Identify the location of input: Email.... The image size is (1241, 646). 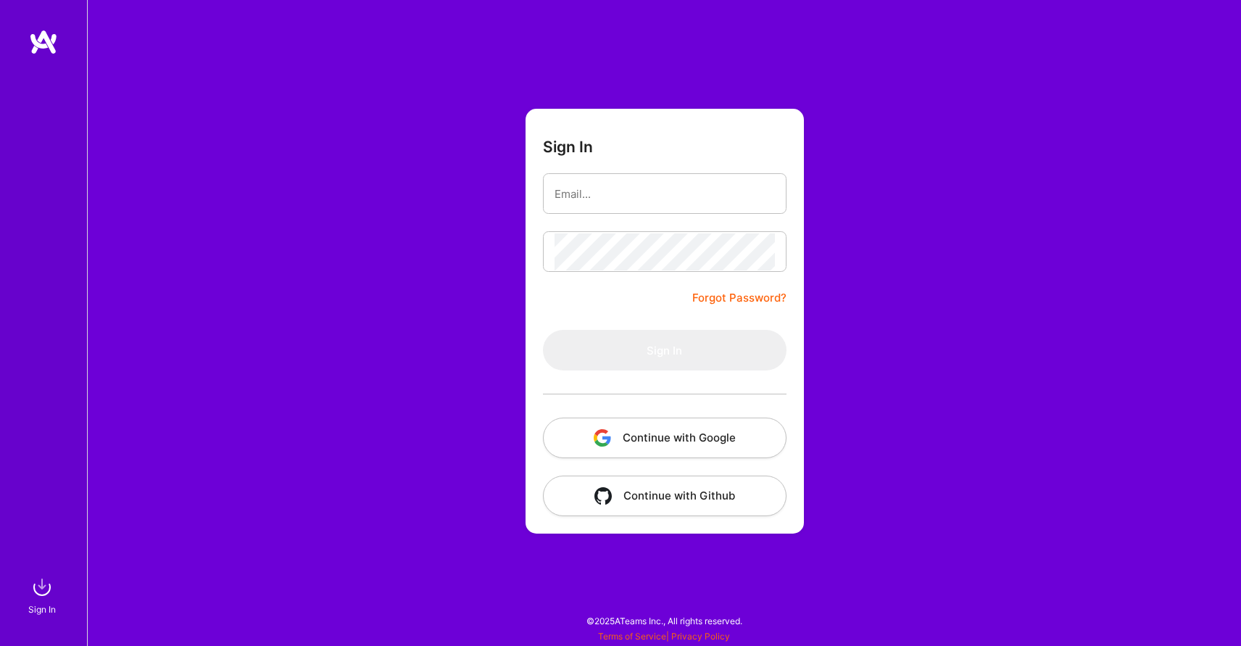
(665, 194).